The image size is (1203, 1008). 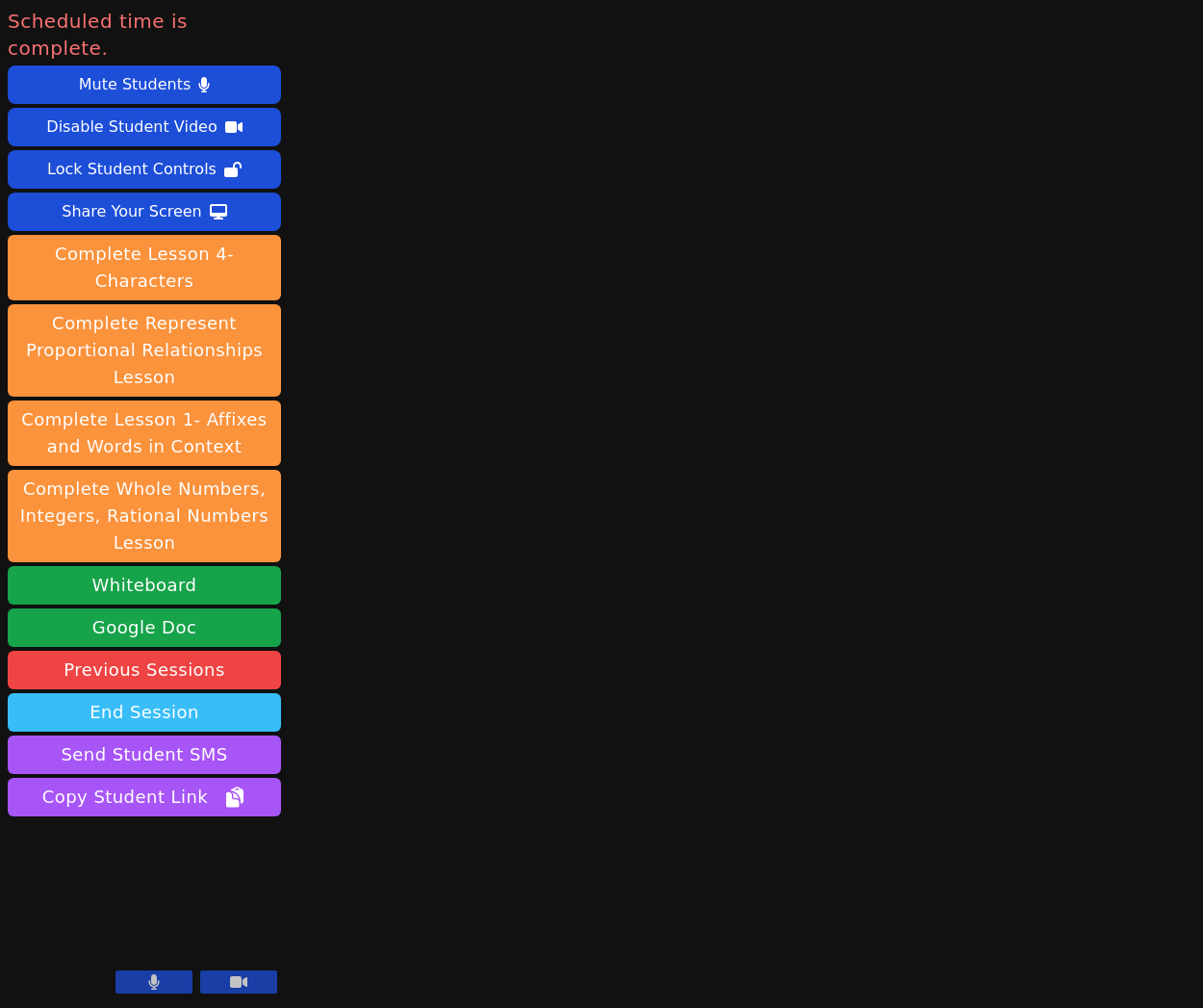 I want to click on div: Mute Students, so click(x=135, y=85).